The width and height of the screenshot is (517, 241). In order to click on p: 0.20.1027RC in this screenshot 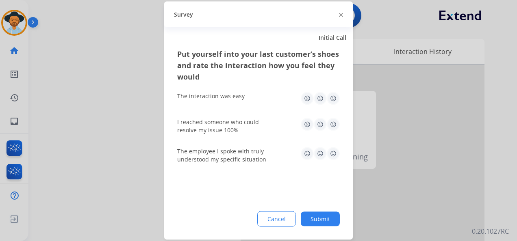, I will do `click(490, 232)`.